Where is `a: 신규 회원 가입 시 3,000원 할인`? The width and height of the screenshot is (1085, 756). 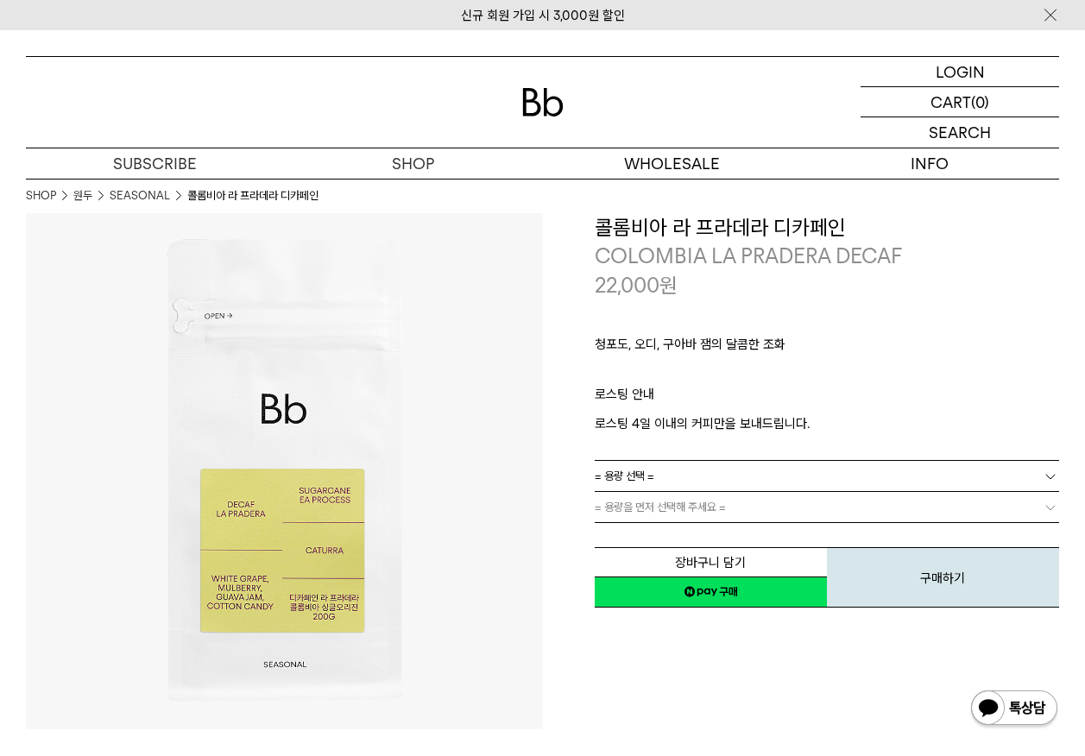 a: 신규 회원 가입 시 3,000원 할인 is located at coordinates (543, 16).